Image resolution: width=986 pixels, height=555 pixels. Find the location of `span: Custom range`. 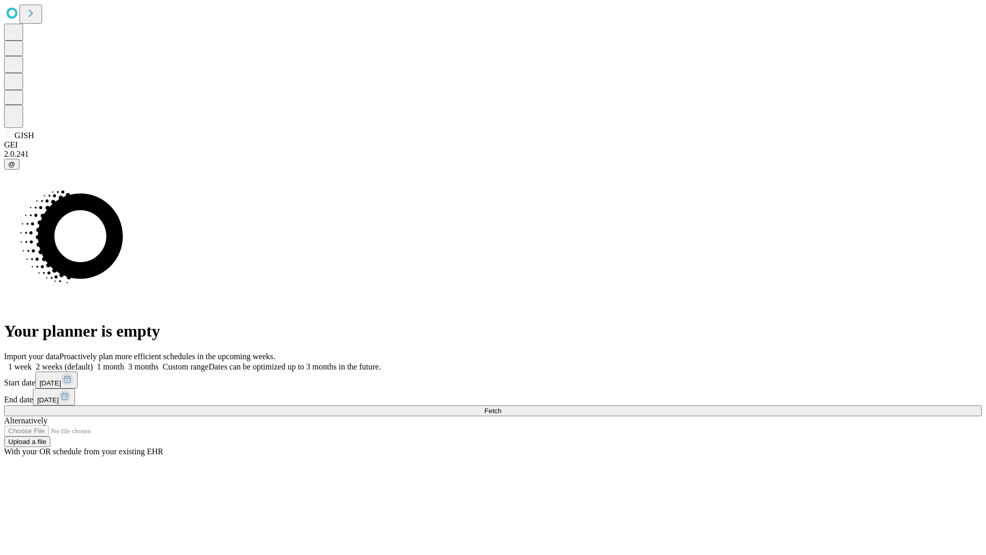

span: Custom range is located at coordinates (185, 366).